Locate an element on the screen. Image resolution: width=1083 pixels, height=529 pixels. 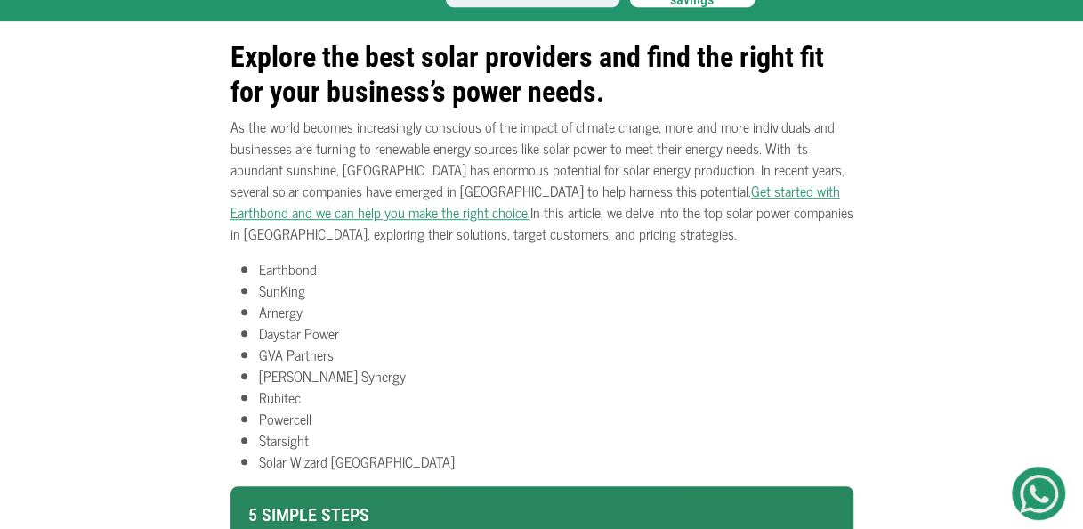
b: Explore the best solar providers and find the right fit for your business’s power needs. is located at coordinates (527, 74).